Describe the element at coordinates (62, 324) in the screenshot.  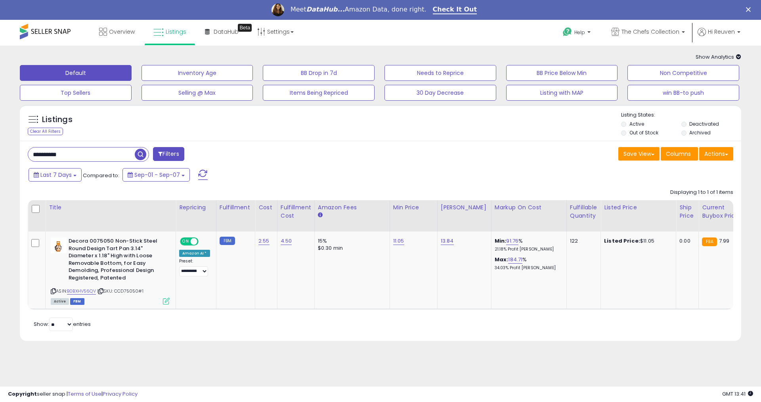
I see `span: Show: entries` at that location.